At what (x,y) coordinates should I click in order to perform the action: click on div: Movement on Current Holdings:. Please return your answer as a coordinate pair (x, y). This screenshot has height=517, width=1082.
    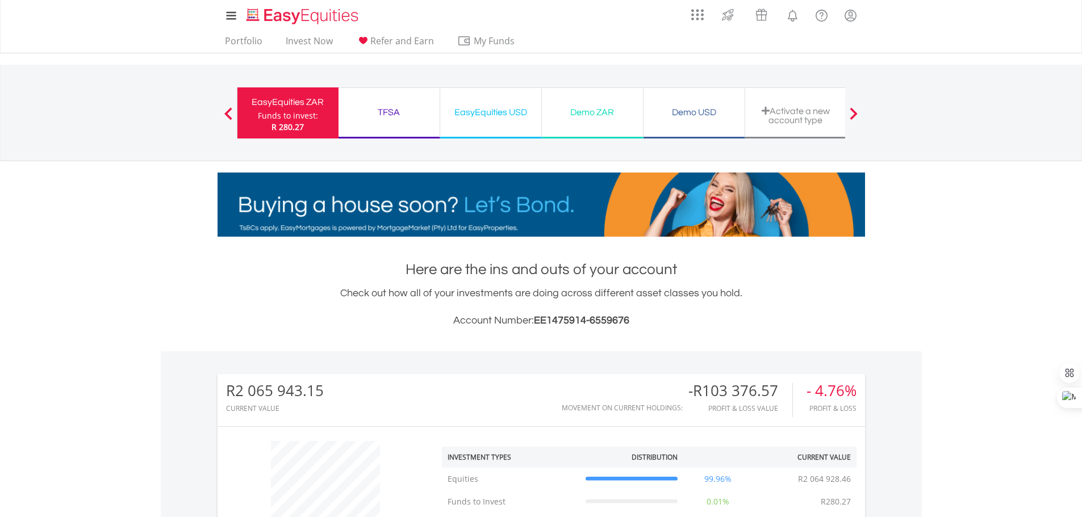
    Looking at the image, I should click on (622, 408).